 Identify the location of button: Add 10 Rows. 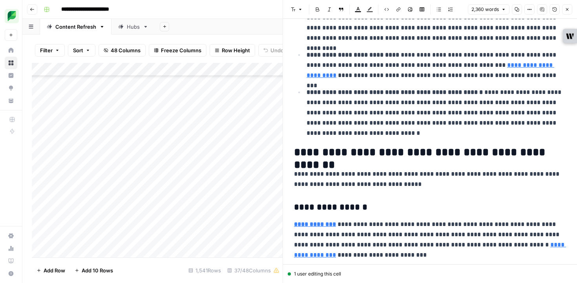
(94, 270).